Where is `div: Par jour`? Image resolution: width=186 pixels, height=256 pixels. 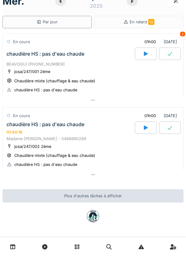 div: Par jour is located at coordinates (47, 22).